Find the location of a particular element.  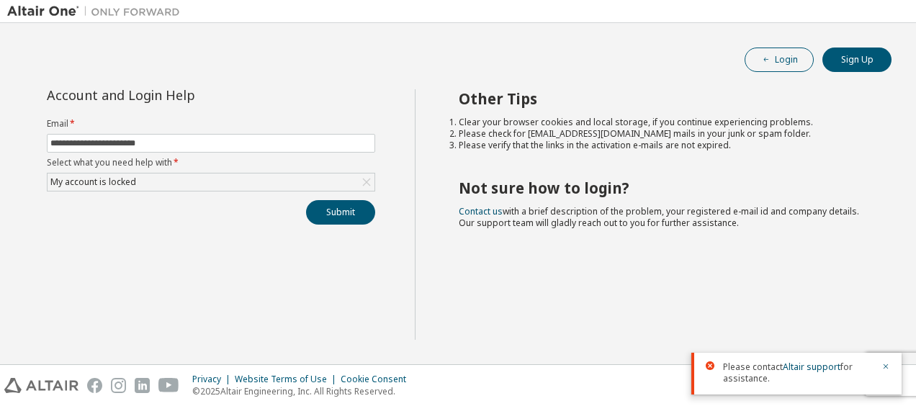

button: Sign Up is located at coordinates (857, 60).